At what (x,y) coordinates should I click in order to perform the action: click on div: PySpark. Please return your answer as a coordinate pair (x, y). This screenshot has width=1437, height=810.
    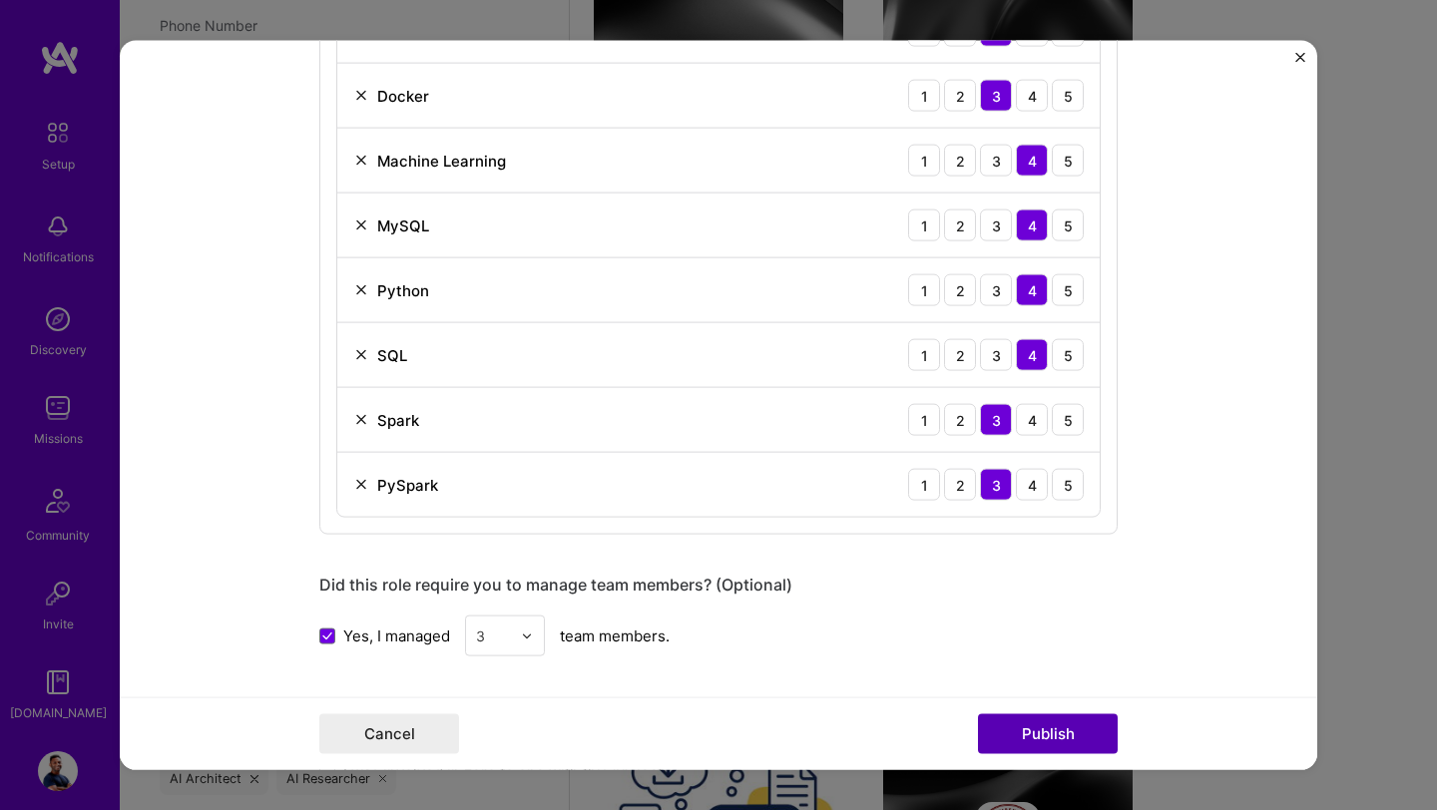
    Looking at the image, I should click on (407, 484).